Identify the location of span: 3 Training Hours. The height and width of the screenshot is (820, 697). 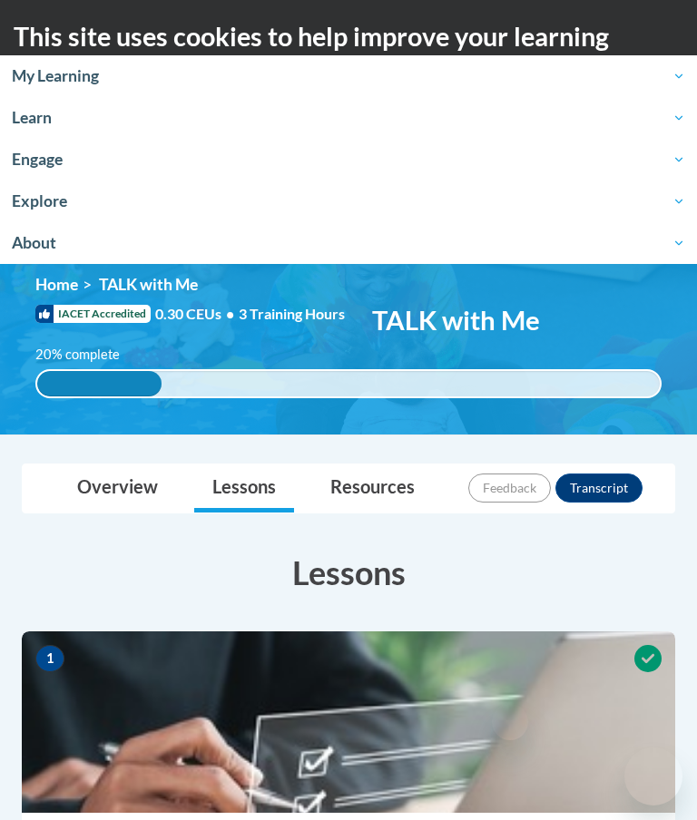
(291, 313).